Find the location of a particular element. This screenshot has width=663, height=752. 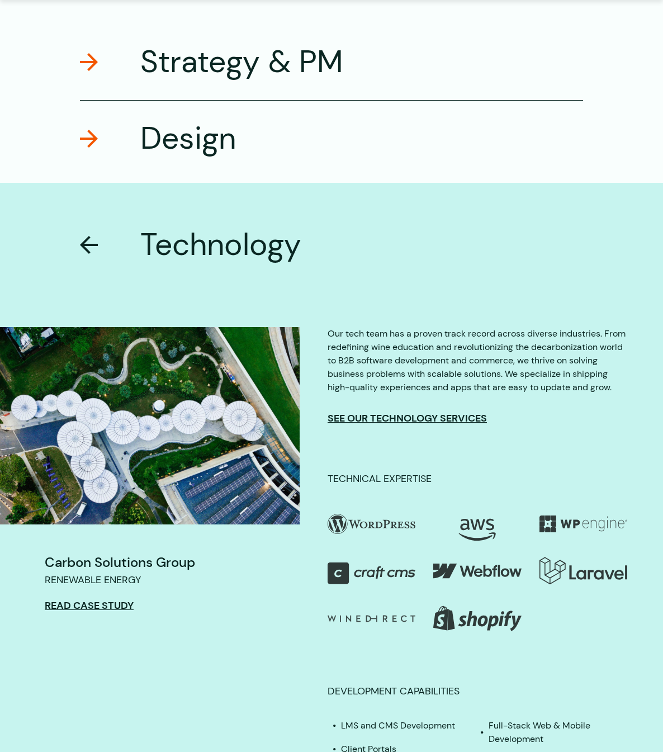

h3: Design is located at coordinates (188, 138).